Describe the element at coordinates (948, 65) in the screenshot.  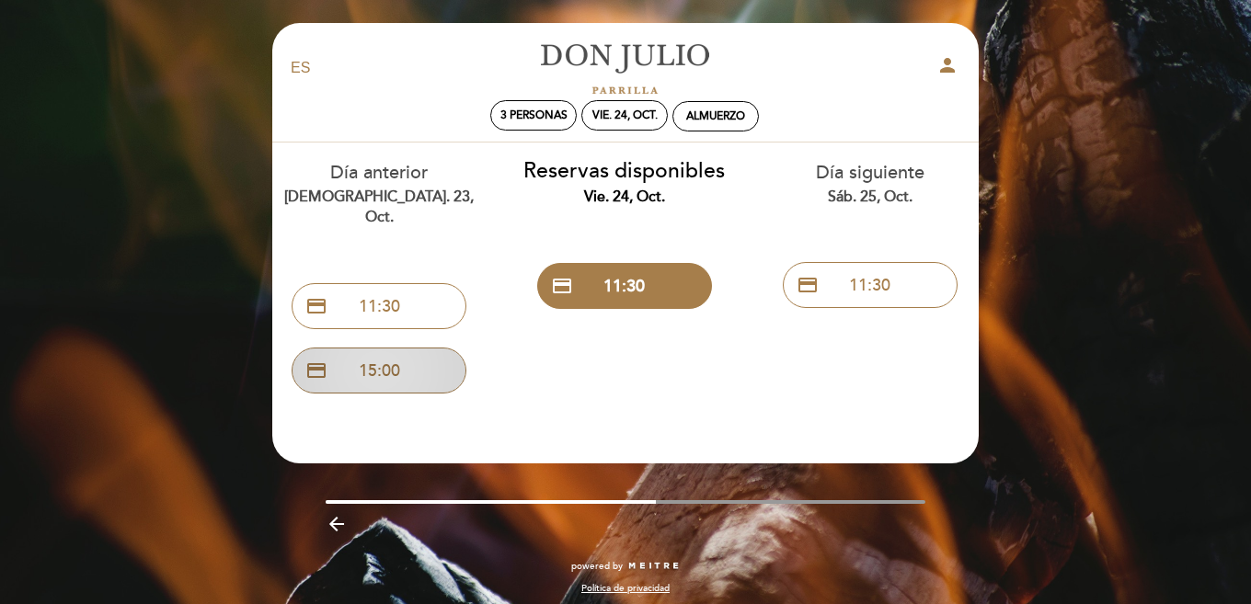
I see `i: person` at that location.